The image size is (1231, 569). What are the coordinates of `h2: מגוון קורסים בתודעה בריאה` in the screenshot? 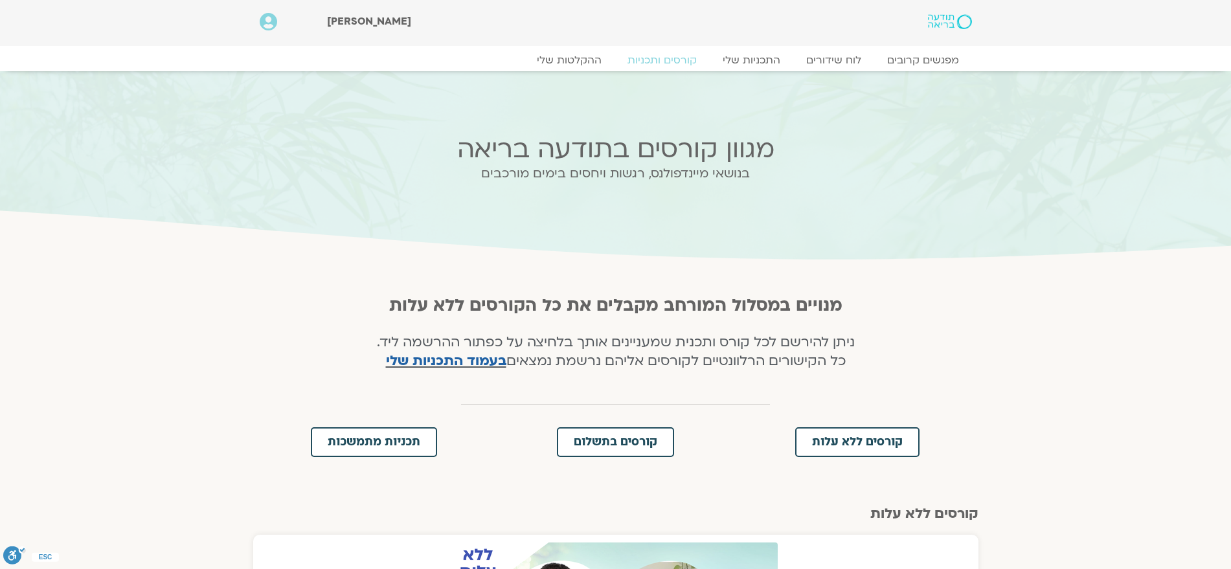 It's located at (616, 149).